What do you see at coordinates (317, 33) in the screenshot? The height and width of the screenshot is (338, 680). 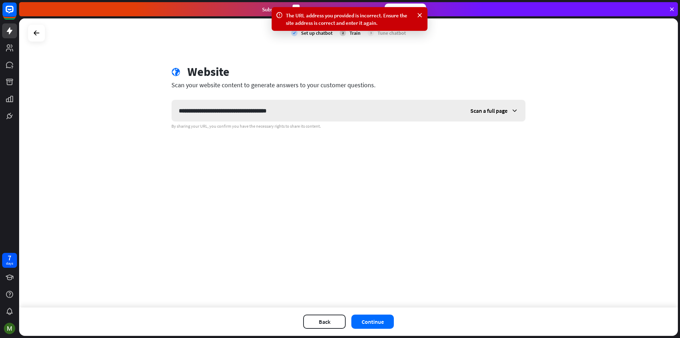 I see `div: Set up chatbot` at bounding box center [317, 33].